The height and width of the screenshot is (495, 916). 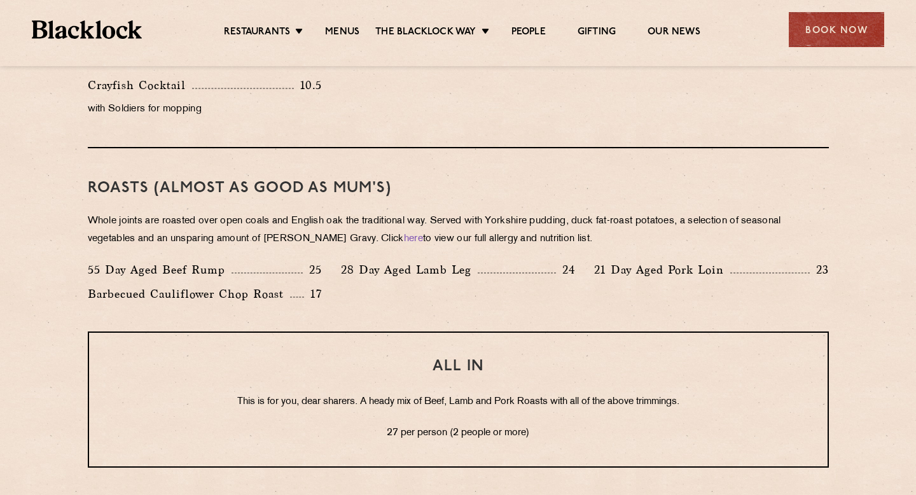 What do you see at coordinates (836, 29) in the screenshot?
I see `div: Book Now` at bounding box center [836, 29].